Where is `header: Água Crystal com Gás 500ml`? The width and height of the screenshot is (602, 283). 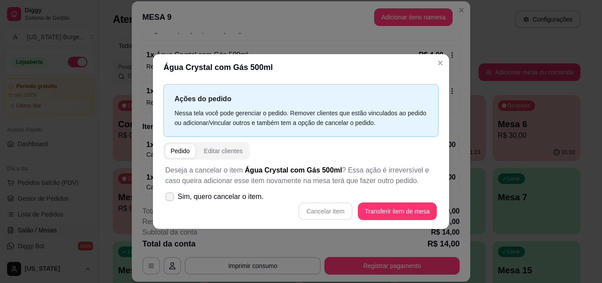 header: Água Crystal com Gás 500ml is located at coordinates (301, 67).